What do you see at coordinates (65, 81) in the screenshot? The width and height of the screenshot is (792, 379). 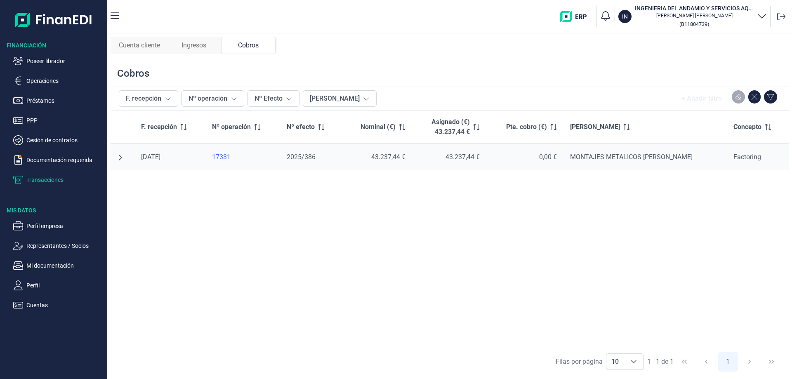 I see `p: Operaciones` at bounding box center [65, 81].